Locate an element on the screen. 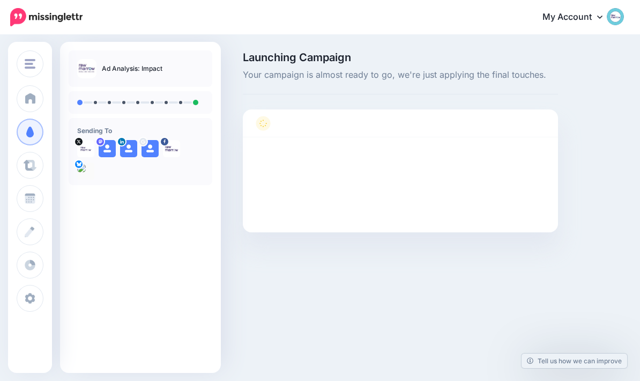 This screenshot has width=640, height=381. span: Your campaign is almost ready to go, we're just applying the final touches. is located at coordinates (401, 75).